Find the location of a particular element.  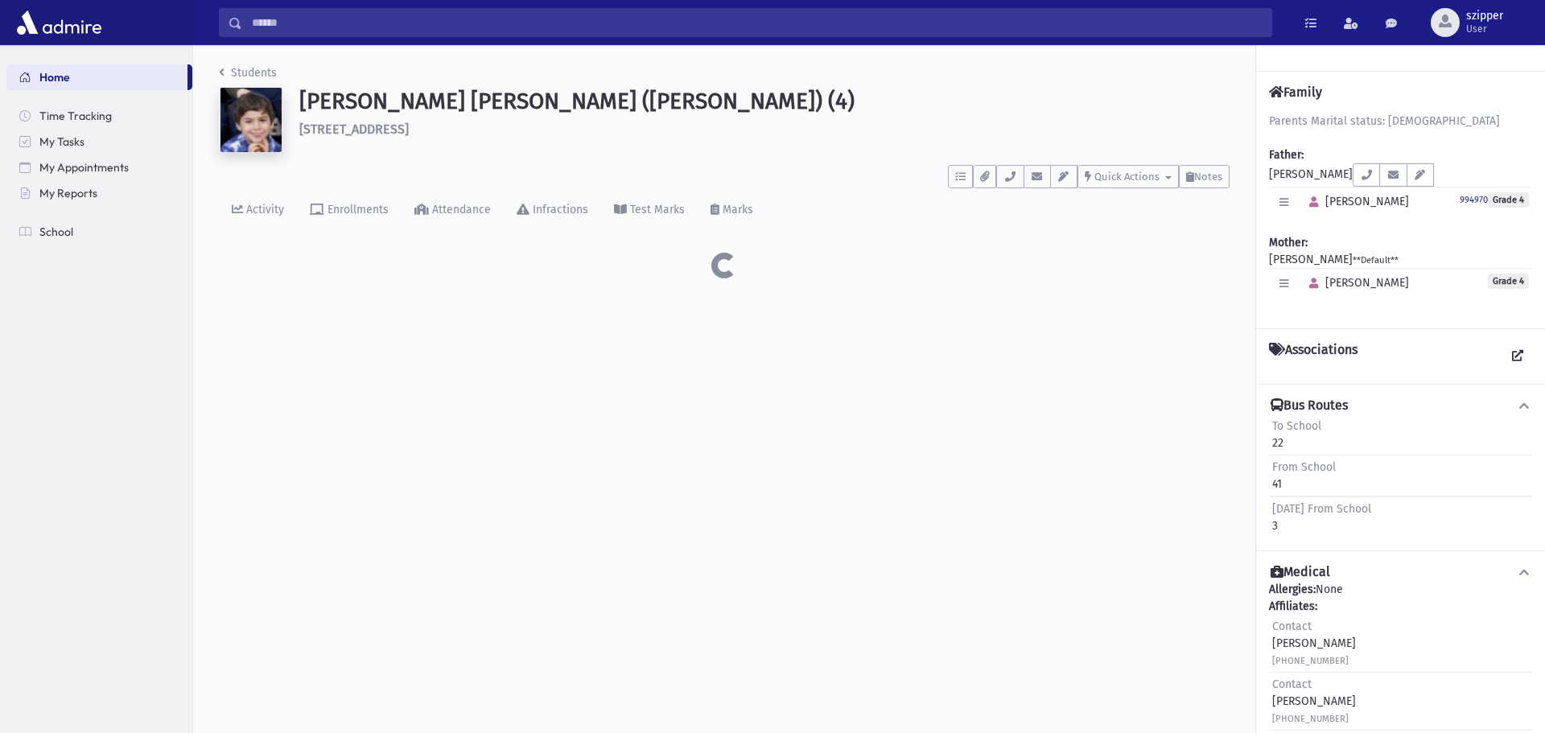

div: Infractions is located at coordinates (559, 209).